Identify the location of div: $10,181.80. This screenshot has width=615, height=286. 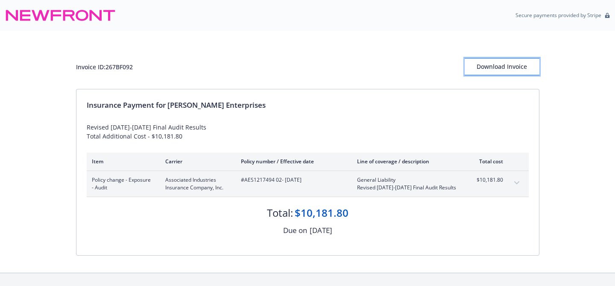
(322, 213).